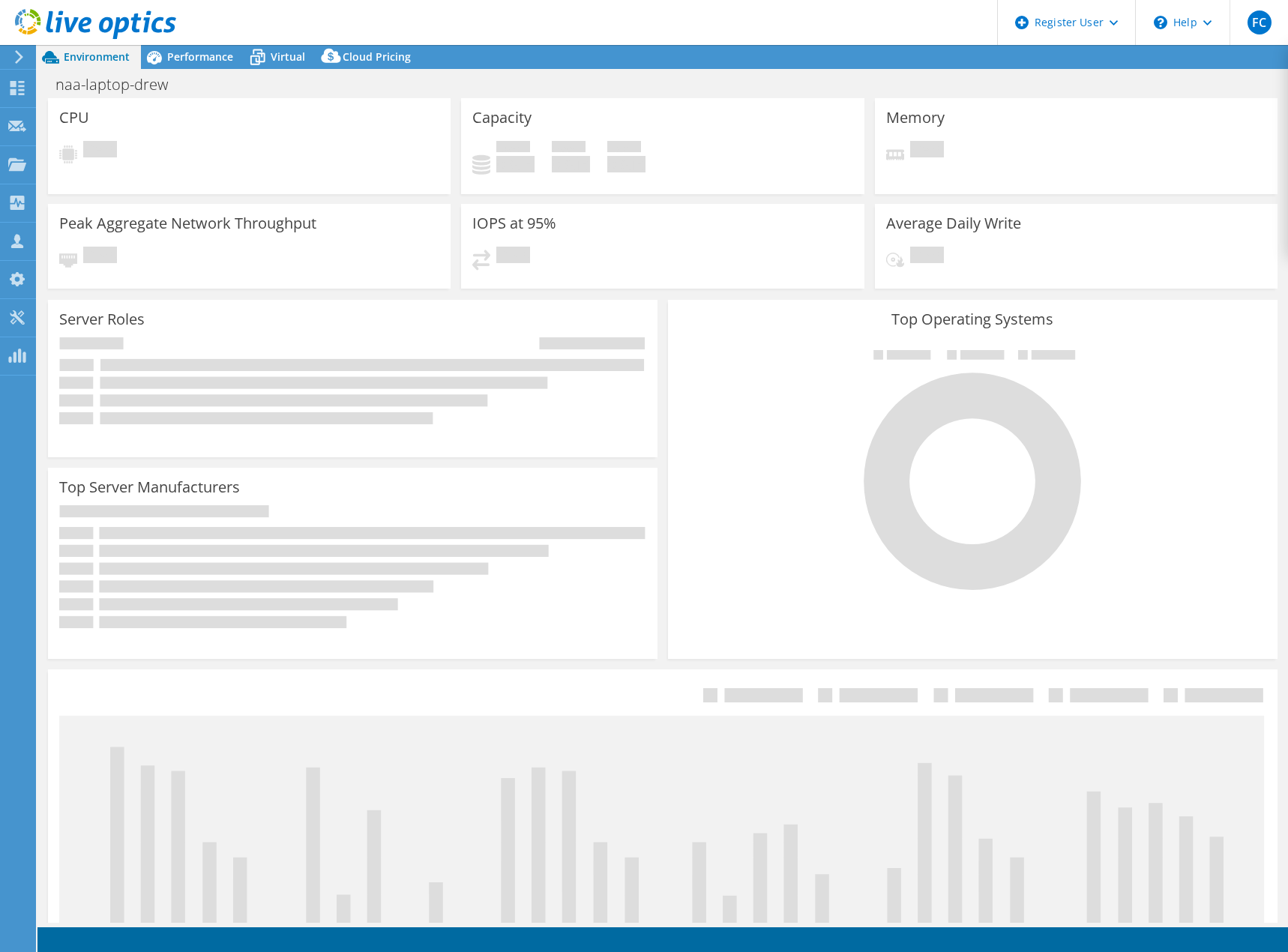 This screenshot has width=1288, height=952. I want to click on span: Total, so click(624, 148).